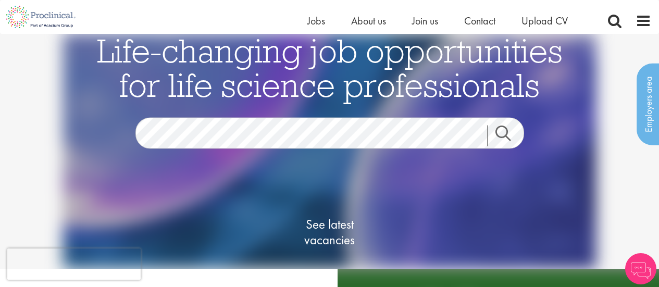  Describe the element at coordinates (480, 21) in the screenshot. I see `a: Contact` at that location.